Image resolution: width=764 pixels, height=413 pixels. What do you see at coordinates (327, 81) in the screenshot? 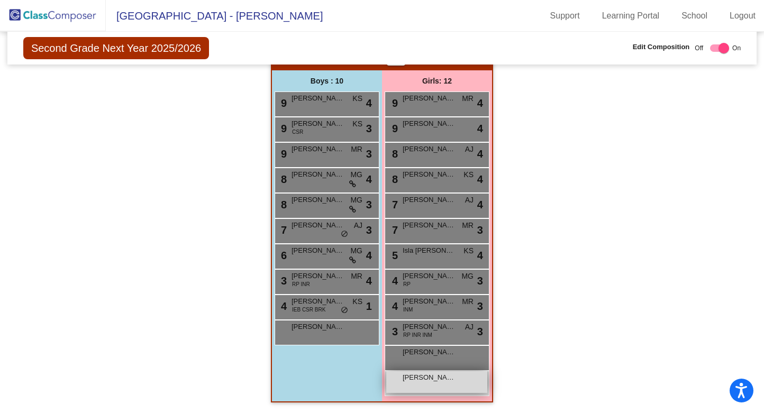
I see `div: Boys : 10` at bounding box center [327, 81].